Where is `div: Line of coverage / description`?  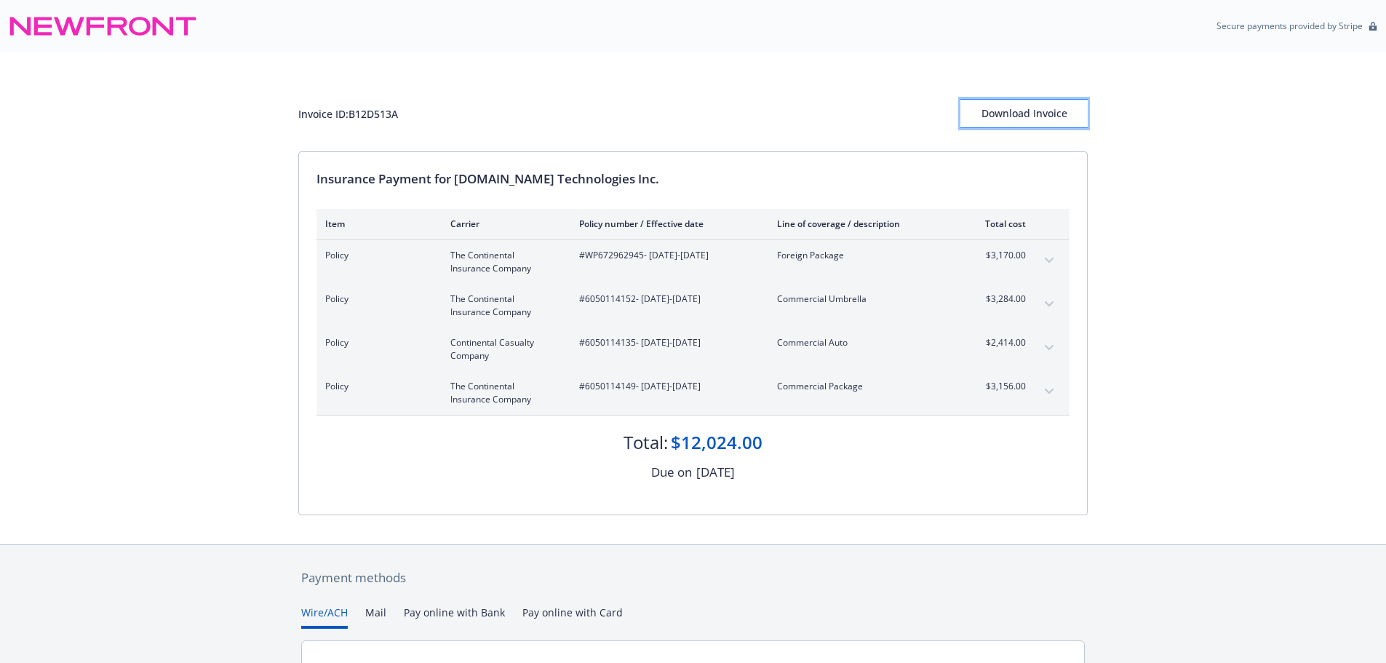
div: Line of coverage / description is located at coordinates (862, 223).